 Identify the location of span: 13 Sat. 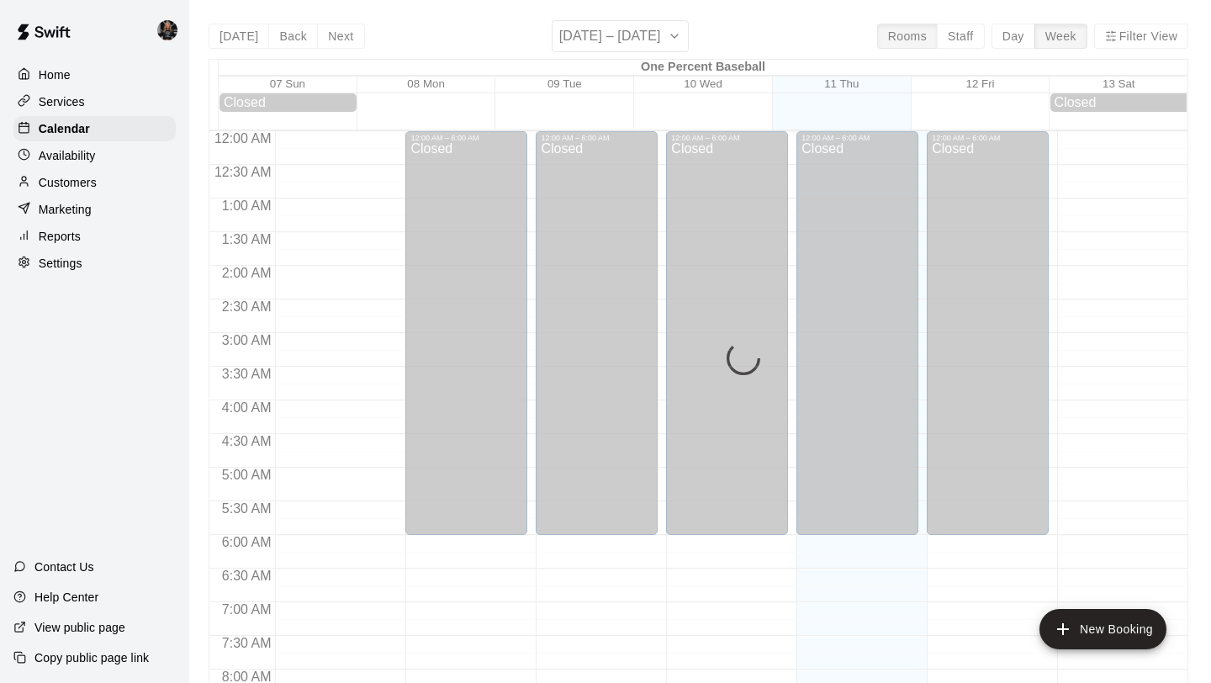
(1118, 83).